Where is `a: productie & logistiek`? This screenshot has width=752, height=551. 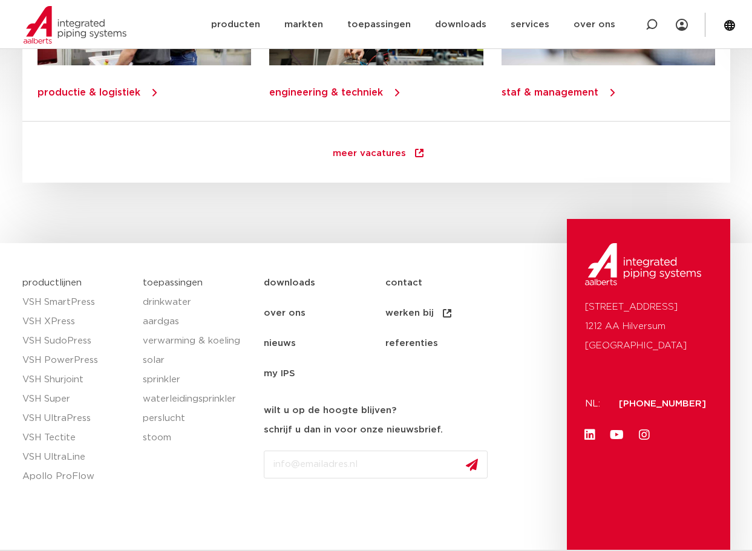 a: productie & logistiek is located at coordinates (89, 93).